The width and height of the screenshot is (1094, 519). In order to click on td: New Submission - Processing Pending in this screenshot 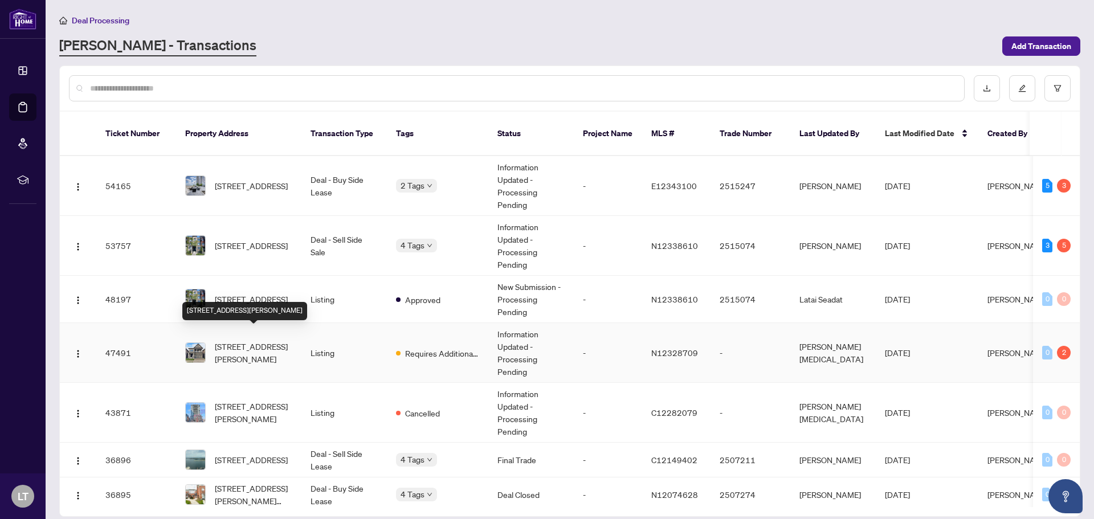, I will do `click(531, 299)`.